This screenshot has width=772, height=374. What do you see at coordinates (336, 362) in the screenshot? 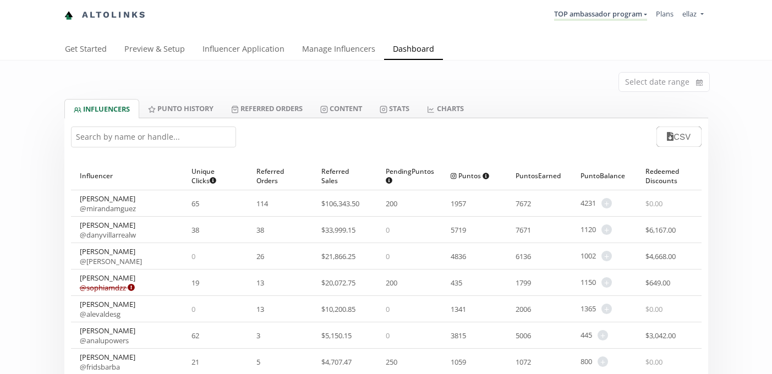
I see `span: $ 4,707.47` at bounding box center [336, 362].